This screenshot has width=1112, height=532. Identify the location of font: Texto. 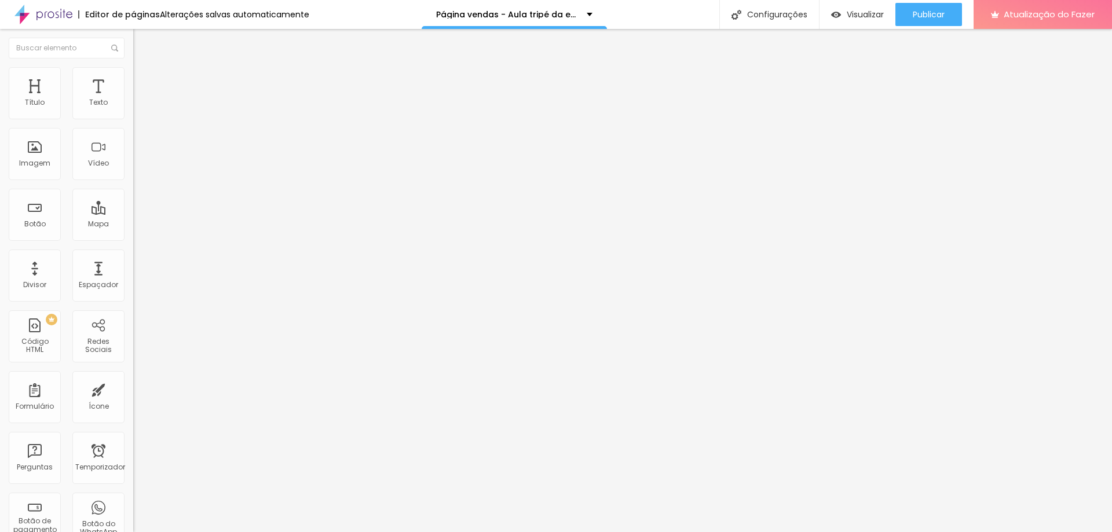
(98, 102).